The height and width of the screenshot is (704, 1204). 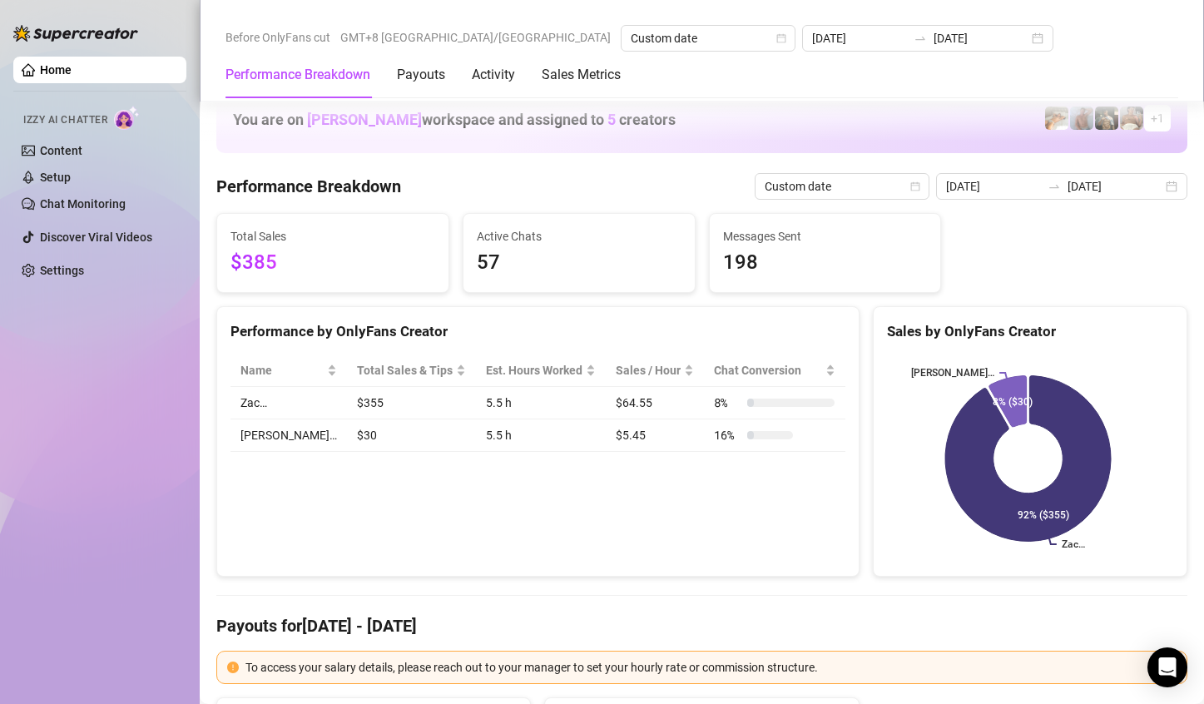 What do you see at coordinates (825, 263) in the screenshot?
I see `span: 198` at bounding box center [825, 263].